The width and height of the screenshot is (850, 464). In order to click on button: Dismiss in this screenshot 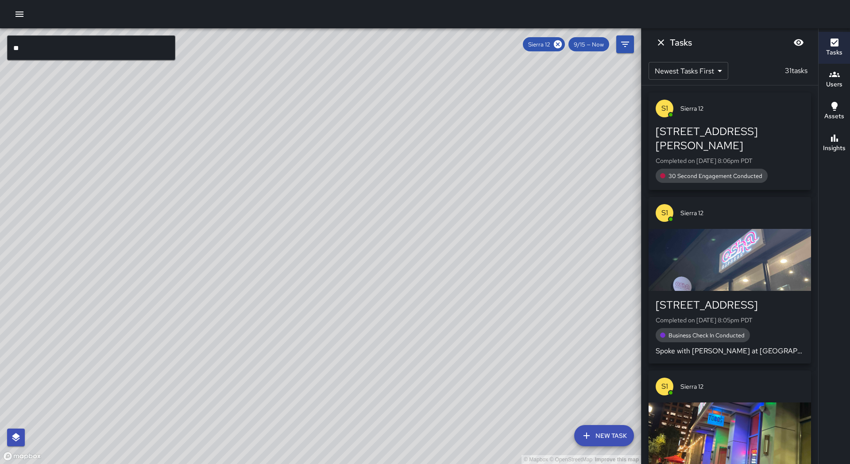, I will do `click(661, 42)`.